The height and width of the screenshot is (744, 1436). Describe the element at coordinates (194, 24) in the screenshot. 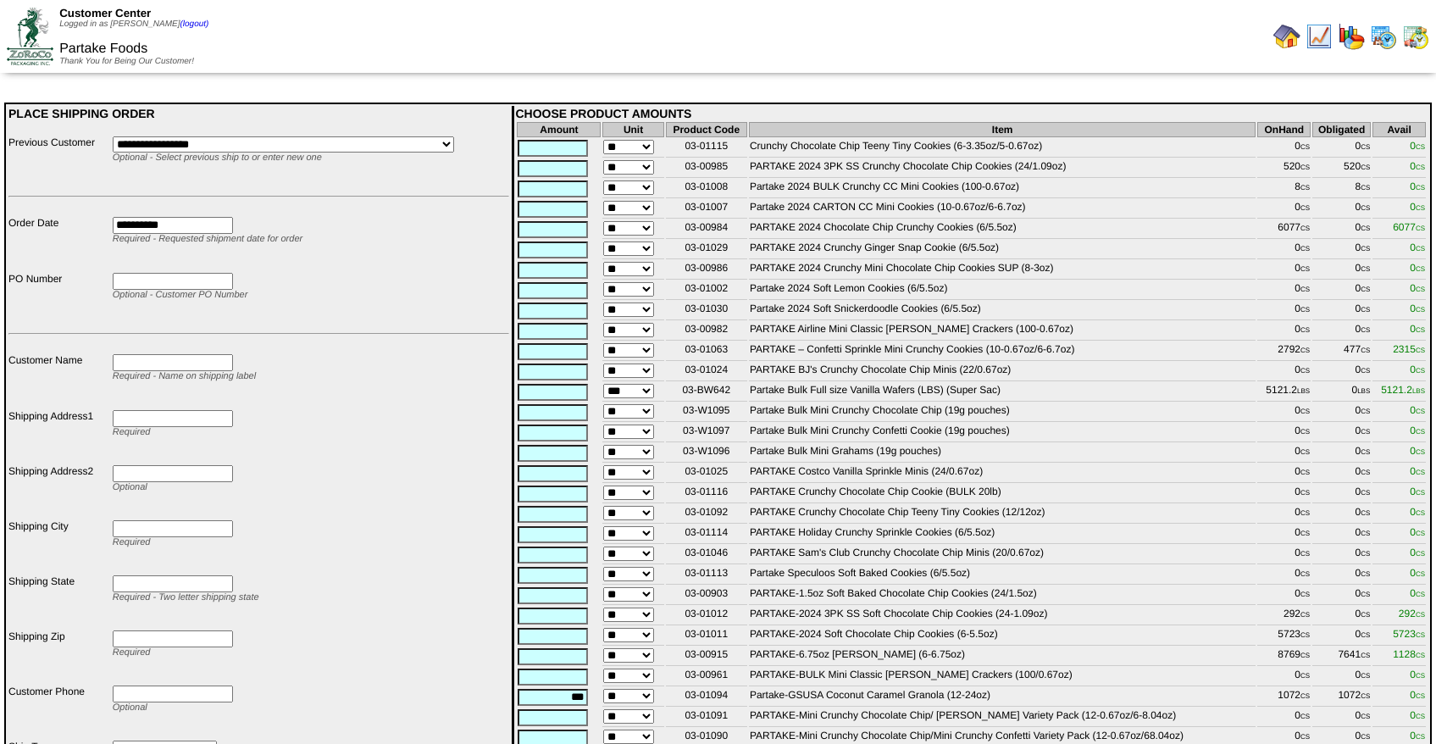

I see `a: (logout)` at that location.